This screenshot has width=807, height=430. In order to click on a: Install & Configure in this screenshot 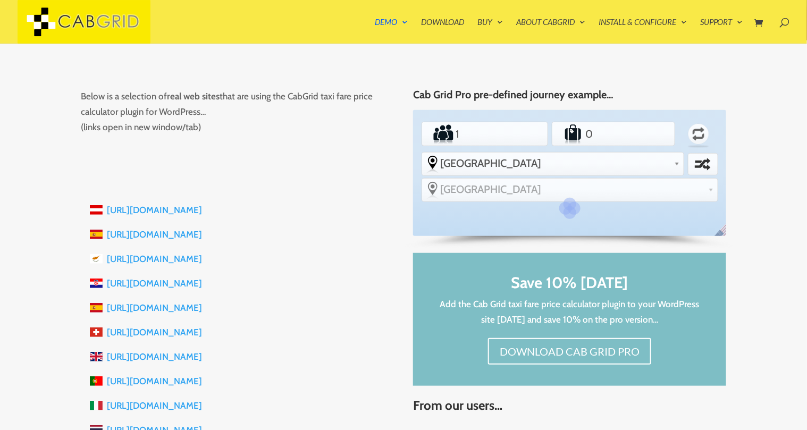, I will do `click(642, 31)`.